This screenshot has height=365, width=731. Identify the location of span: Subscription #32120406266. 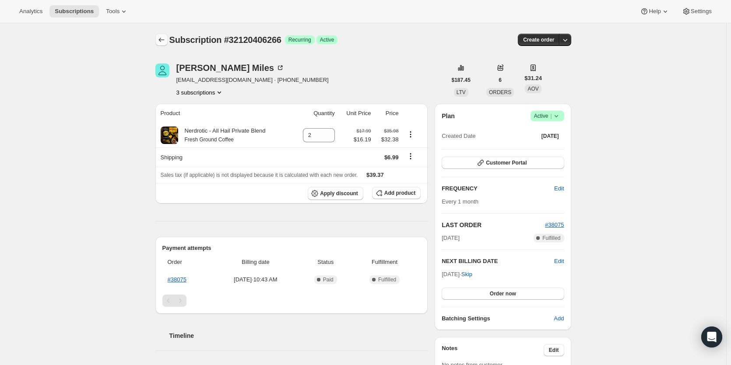
(226, 40).